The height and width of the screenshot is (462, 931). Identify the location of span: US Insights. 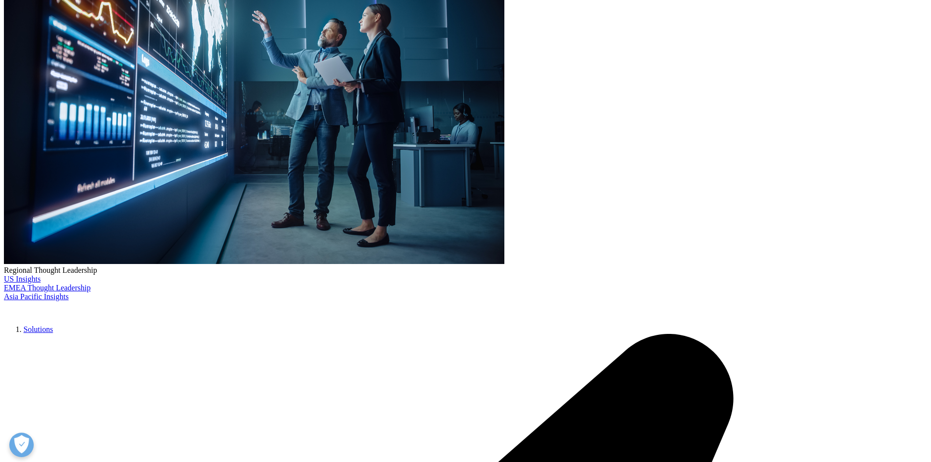
(22, 279).